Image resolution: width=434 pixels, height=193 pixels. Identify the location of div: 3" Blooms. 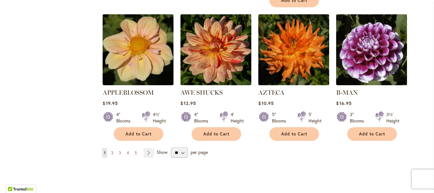
(359, 118).